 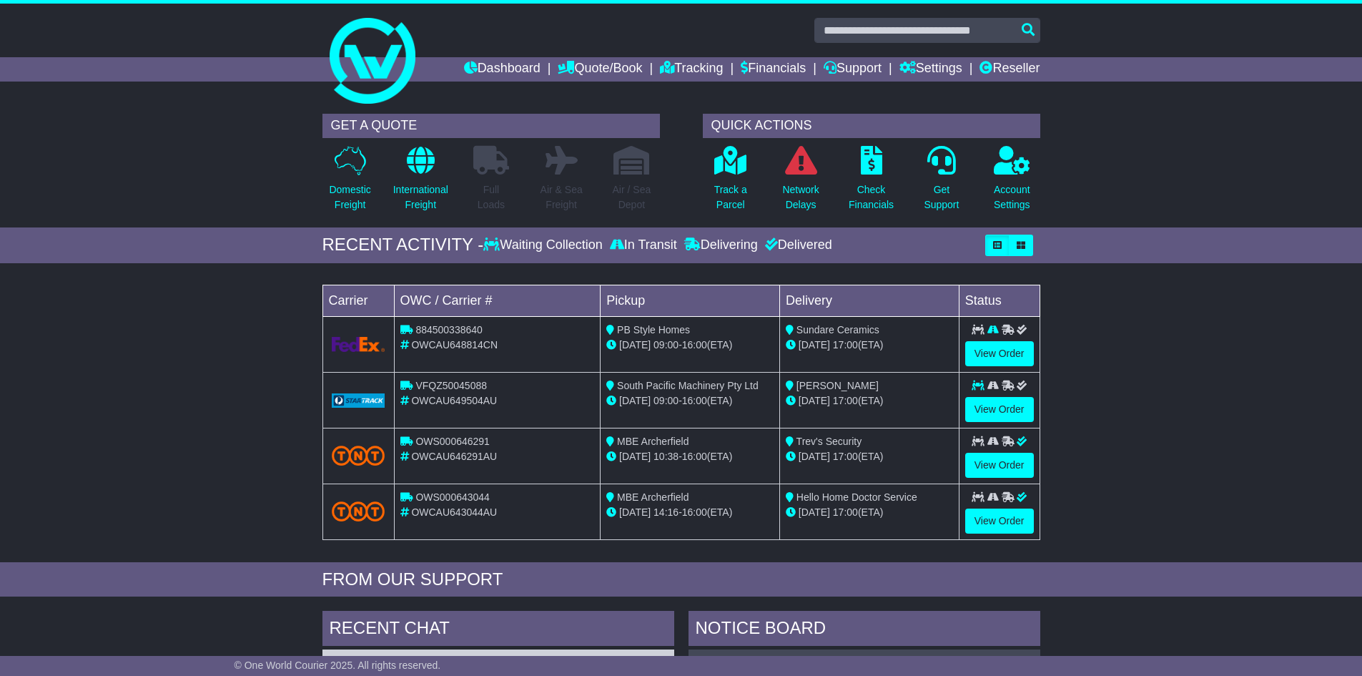 What do you see at coordinates (864, 630) in the screenshot?
I see `div: NOTICE BOARD` at bounding box center [864, 630].